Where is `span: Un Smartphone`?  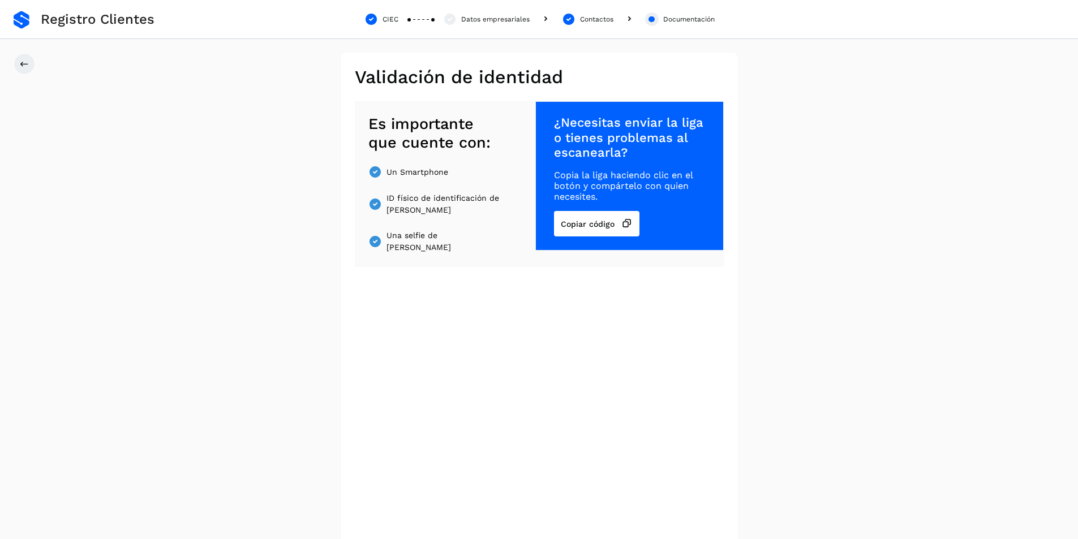
span: Un Smartphone is located at coordinates (417, 172).